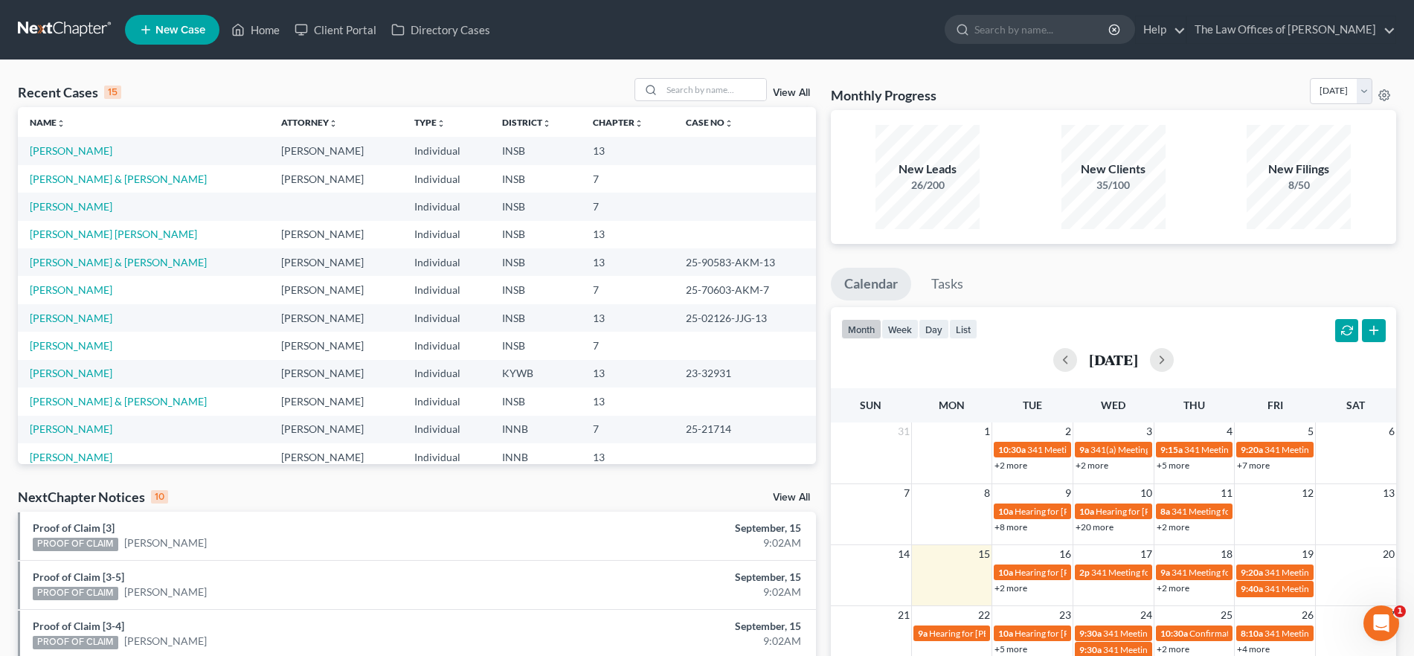 Image resolution: width=1414 pixels, height=656 pixels. Describe the element at coordinates (535, 457) in the screenshot. I see `td: INNB` at that location.